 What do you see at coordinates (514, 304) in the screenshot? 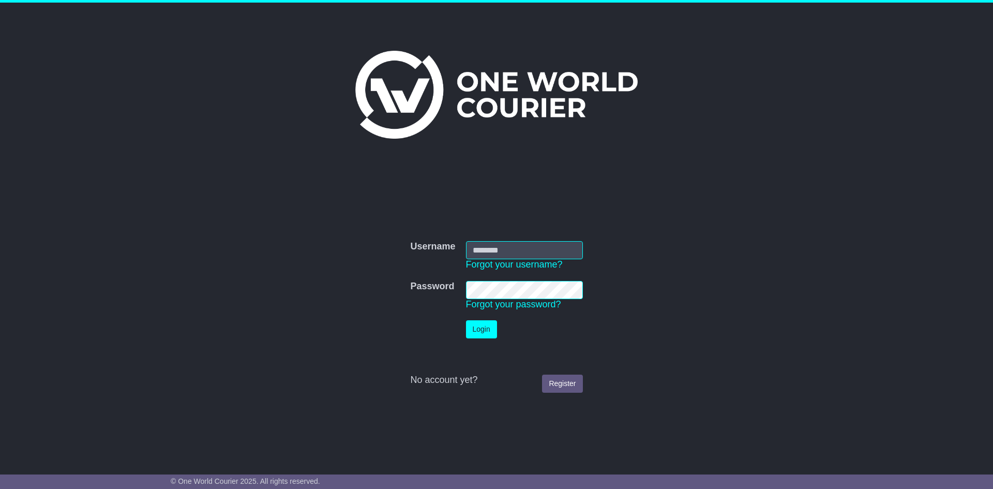
I see `a: Forgot your password?` at bounding box center [514, 304].